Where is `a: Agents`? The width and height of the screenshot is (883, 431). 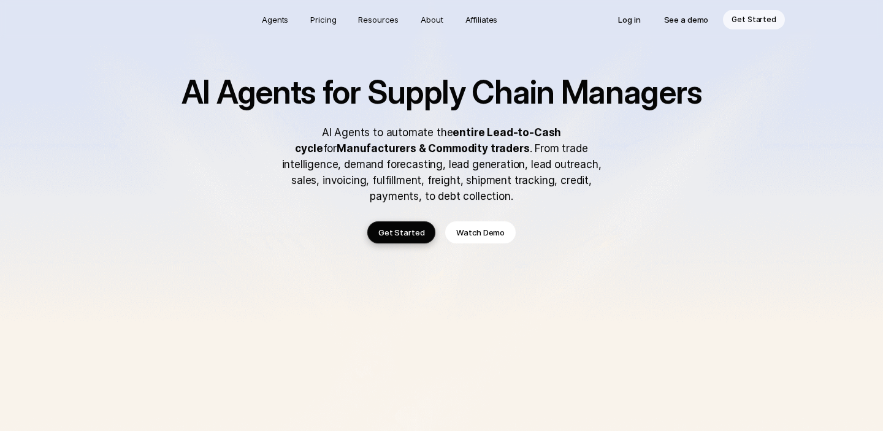
a: Agents is located at coordinates (275, 20).